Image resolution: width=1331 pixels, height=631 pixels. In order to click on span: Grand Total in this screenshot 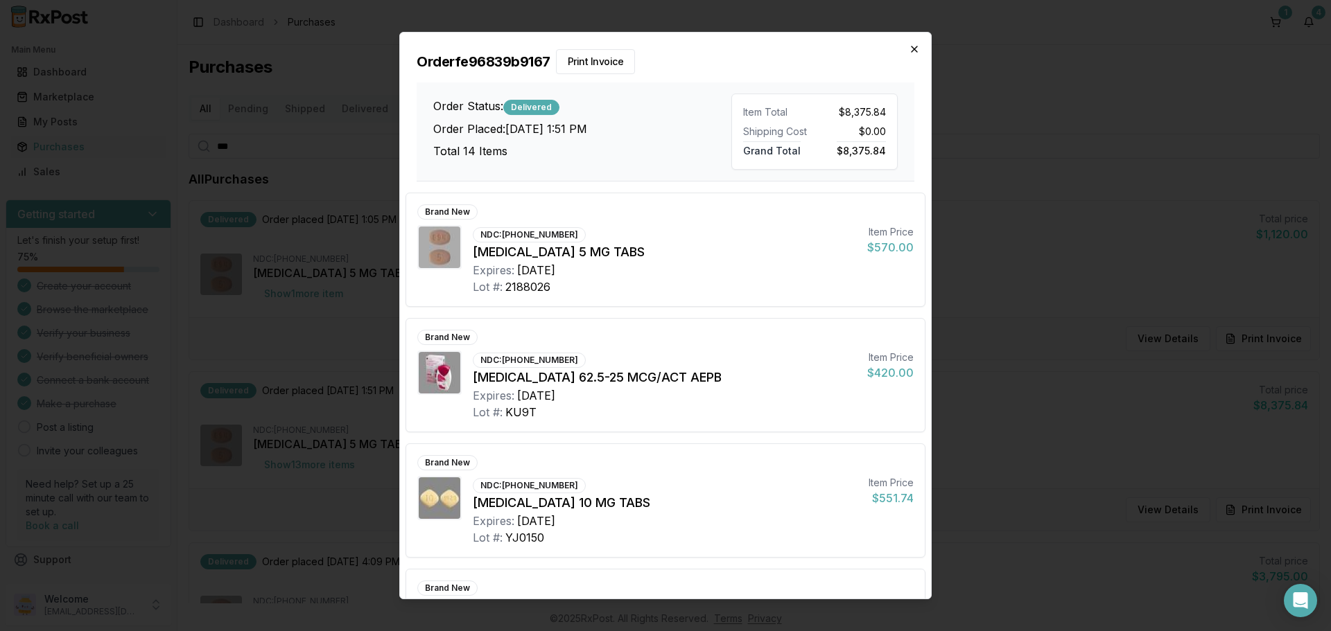, I will do `click(771, 149)`.